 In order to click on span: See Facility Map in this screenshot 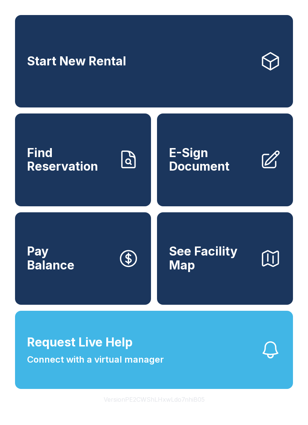, I will do `click(212, 258)`.